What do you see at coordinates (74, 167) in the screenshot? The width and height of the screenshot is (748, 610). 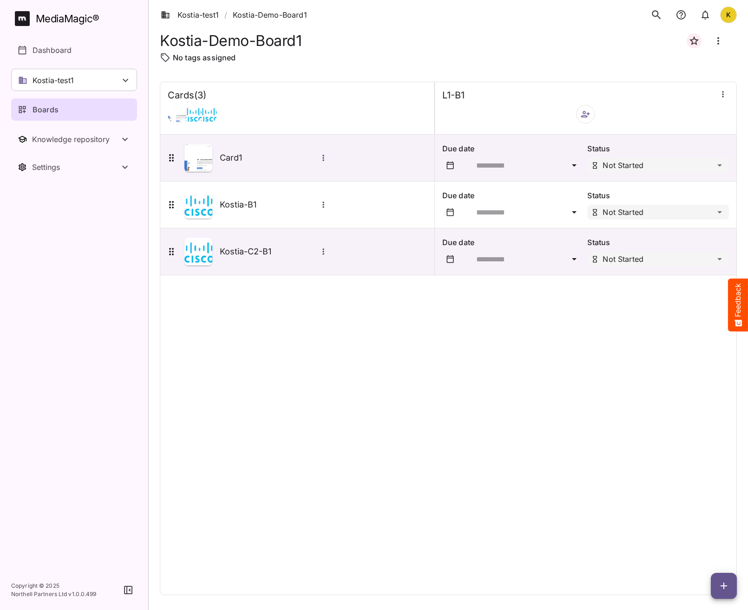 I see `nav: Settings` at bounding box center [74, 167].